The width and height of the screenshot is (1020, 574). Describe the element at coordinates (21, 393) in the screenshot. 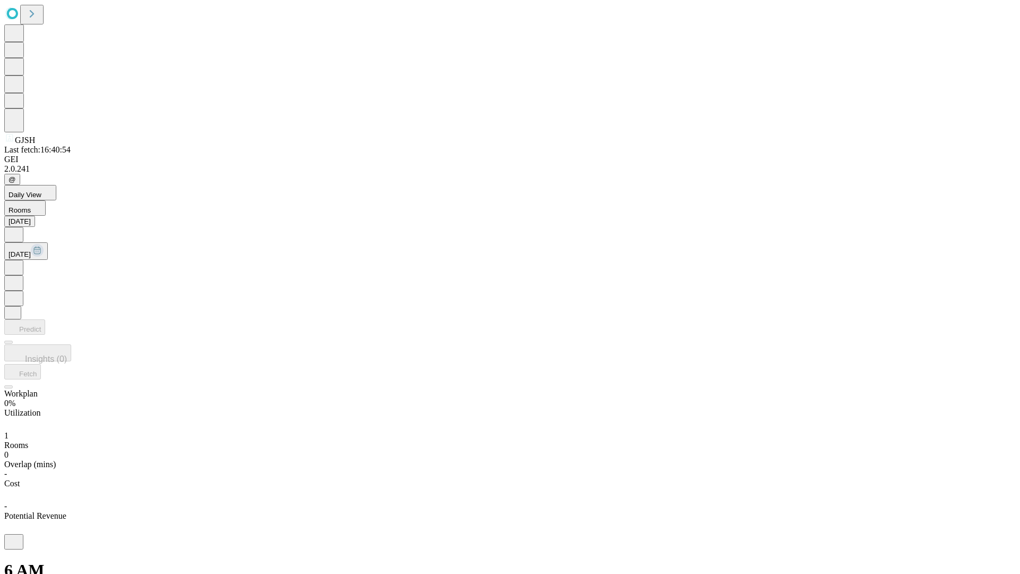

I see `span: Workplan` at that location.